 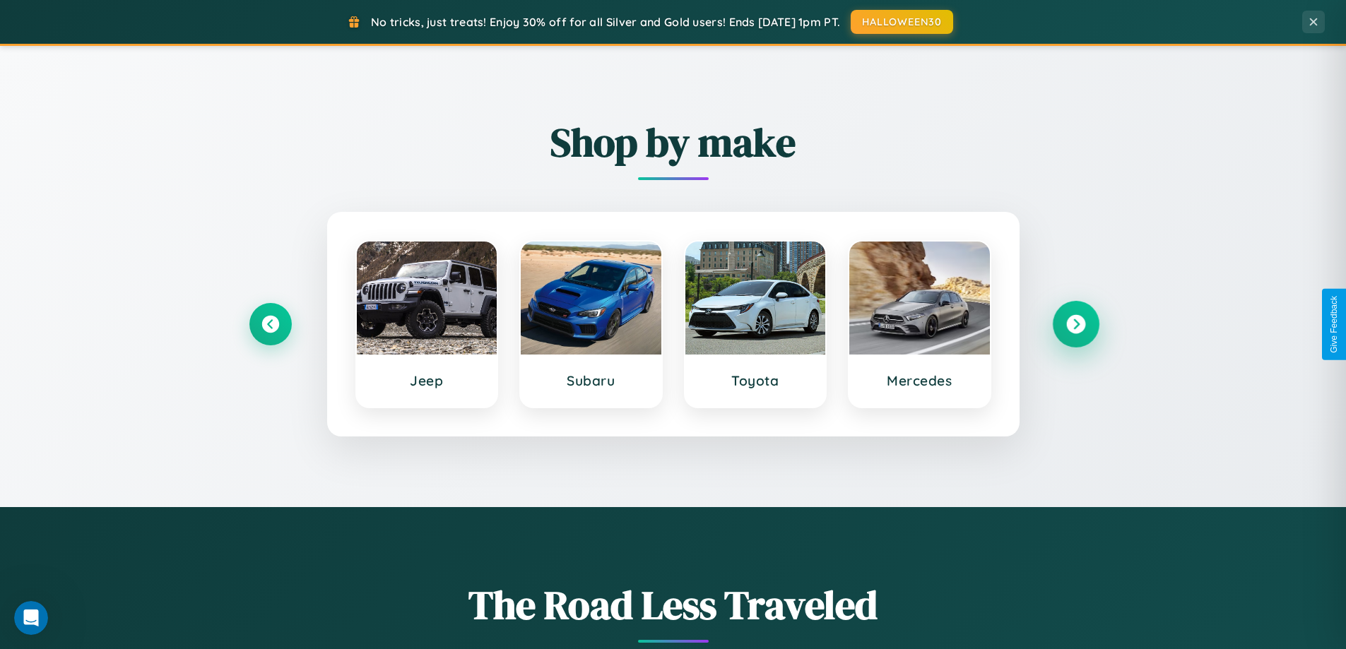 What do you see at coordinates (1334, 324) in the screenshot?
I see `div: Give Feedback` at bounding box center [1334, 324].